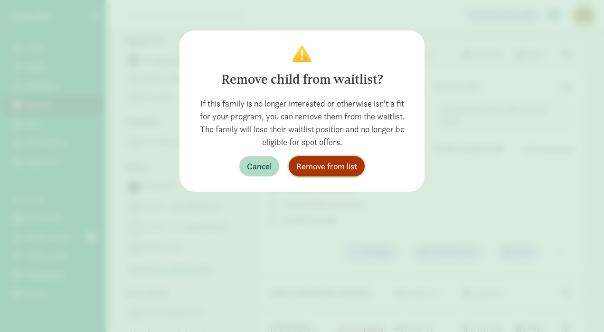 Image resolution: width=604 pixels, height=332 pixels. I want to click on img: Confirm, so click(302, 54).